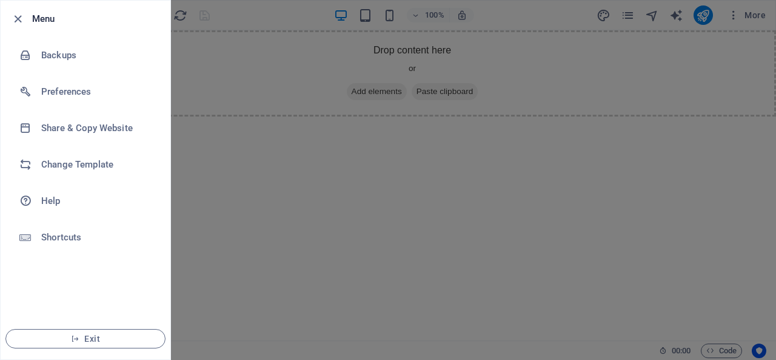 The height and width of the screenshot is (360, 776). I want to click on h6: Menu, so click(96, 19).